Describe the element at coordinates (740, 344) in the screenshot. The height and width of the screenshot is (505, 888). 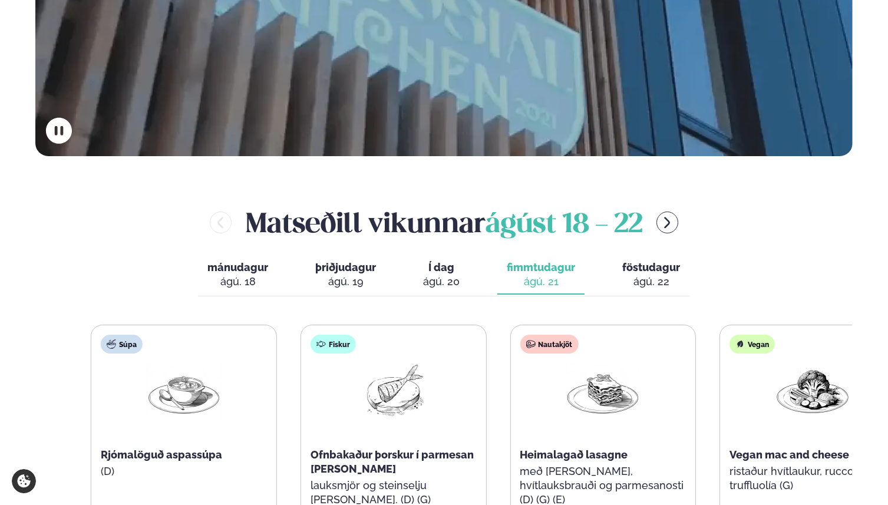
I see `img: Vegan.svg` at that location.